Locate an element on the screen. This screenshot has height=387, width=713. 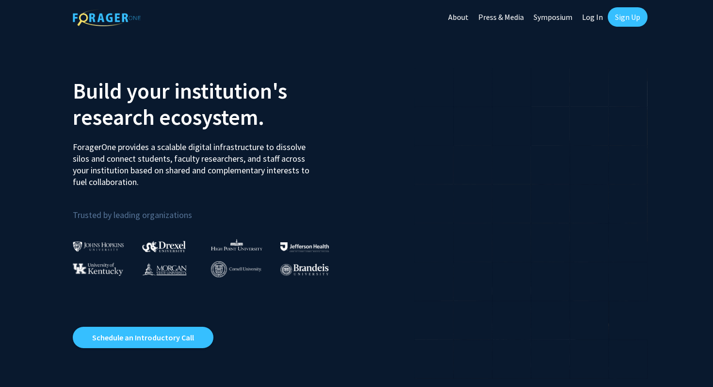
img: Brandeis University is located at coordinates (305, 269).